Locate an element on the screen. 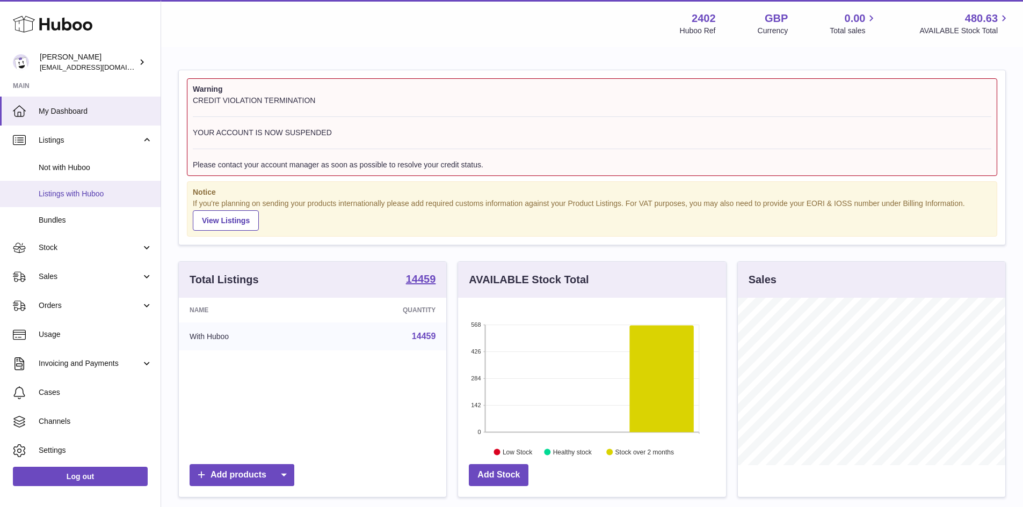  img: internalAdmin-2402@internal.huboo.com is located at coordinates (21, 62).